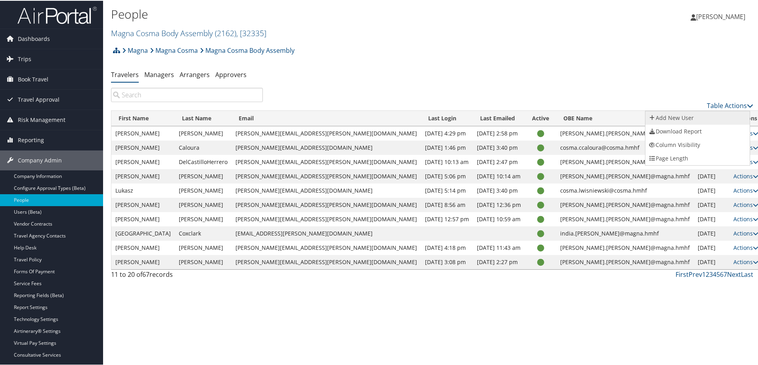  I want to click on span: Dashboards, so click(34, 38).